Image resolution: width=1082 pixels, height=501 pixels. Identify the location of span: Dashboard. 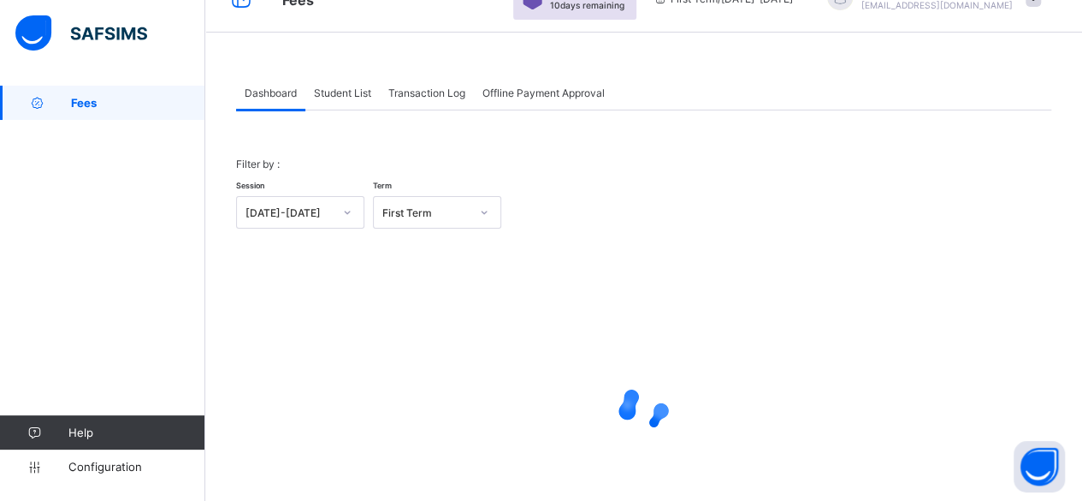
(270, 92).